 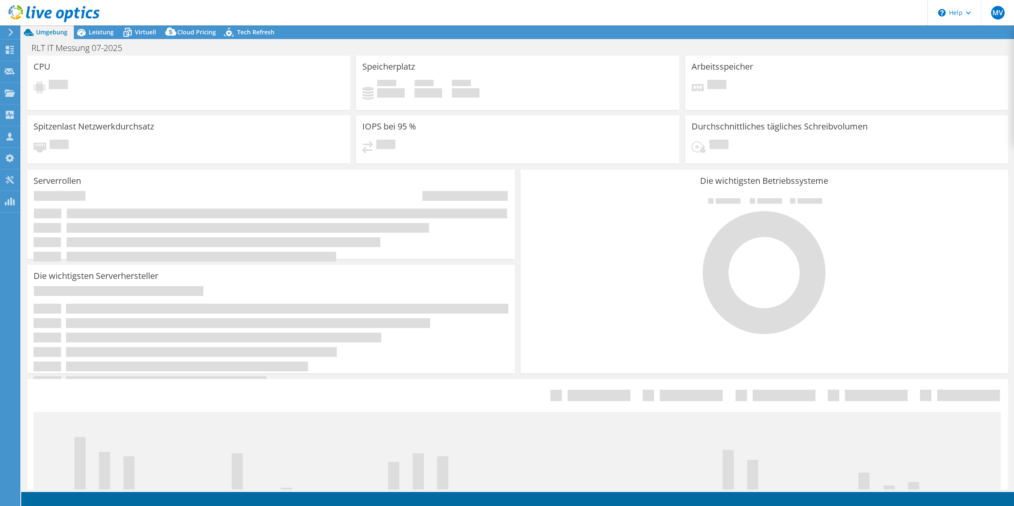 What do you see at coordinates (52, 32) in the screenshot?
I see `span: Umgebung` at bounding box center [52, 32].